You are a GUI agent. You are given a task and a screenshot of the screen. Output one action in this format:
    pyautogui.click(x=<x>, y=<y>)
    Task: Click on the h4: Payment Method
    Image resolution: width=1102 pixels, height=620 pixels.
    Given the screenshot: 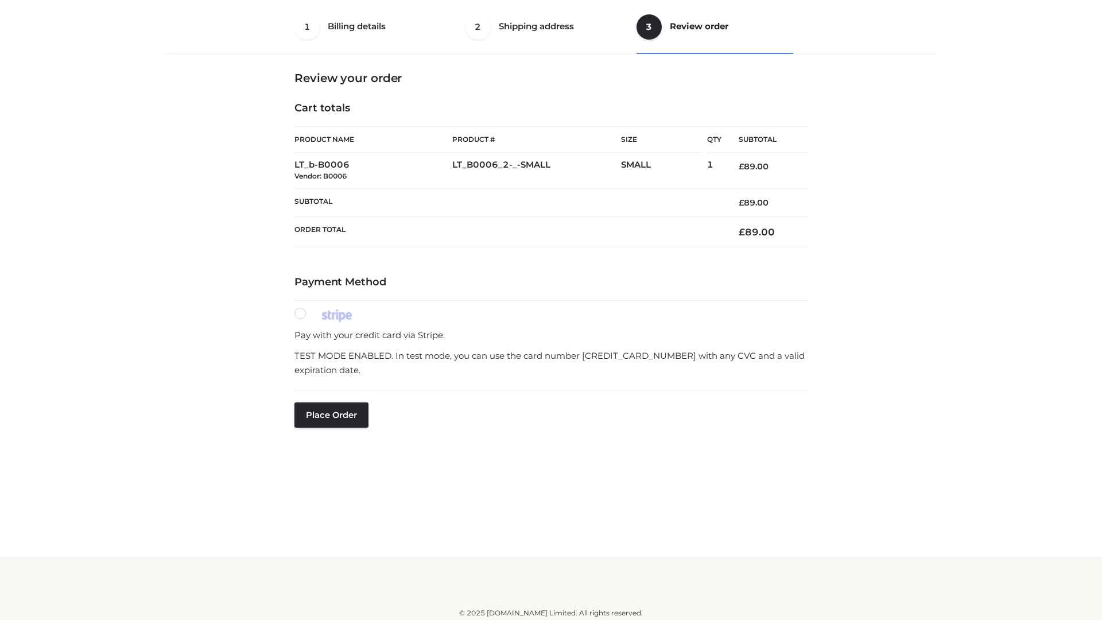 What is the action you would take?
    pyautogui.click(x=551, y=282)
    